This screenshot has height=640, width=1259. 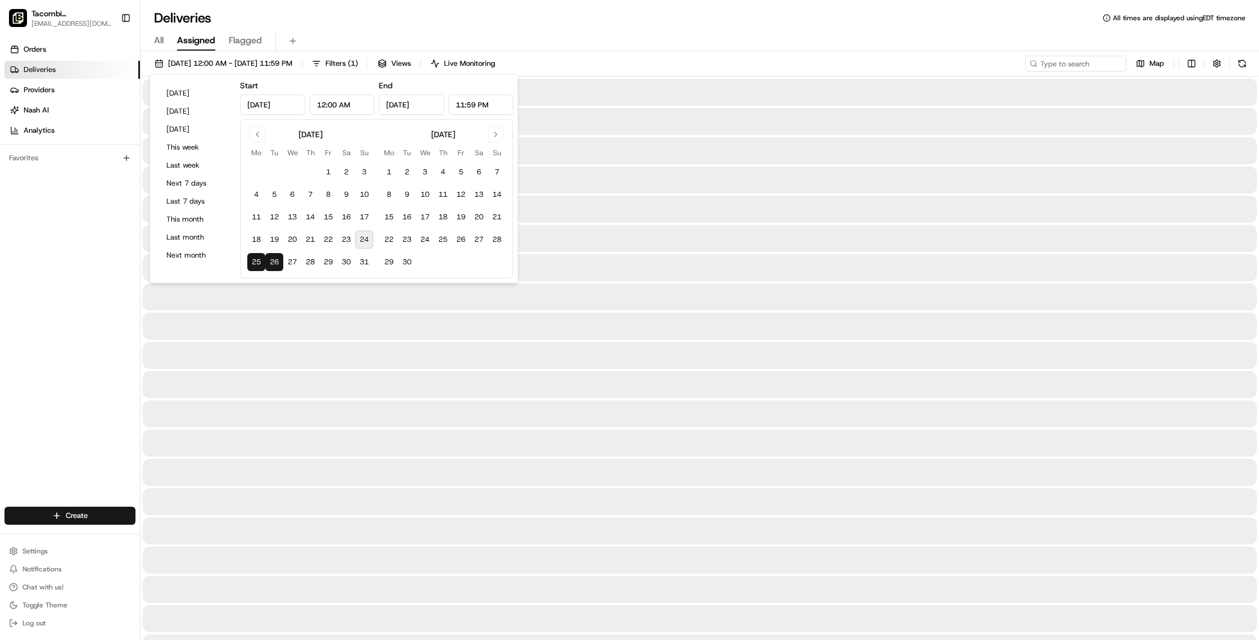 What do you see at coordinates (292, 194) in the screenshot?
I see `button: 6` at bounding box center [292, 194].